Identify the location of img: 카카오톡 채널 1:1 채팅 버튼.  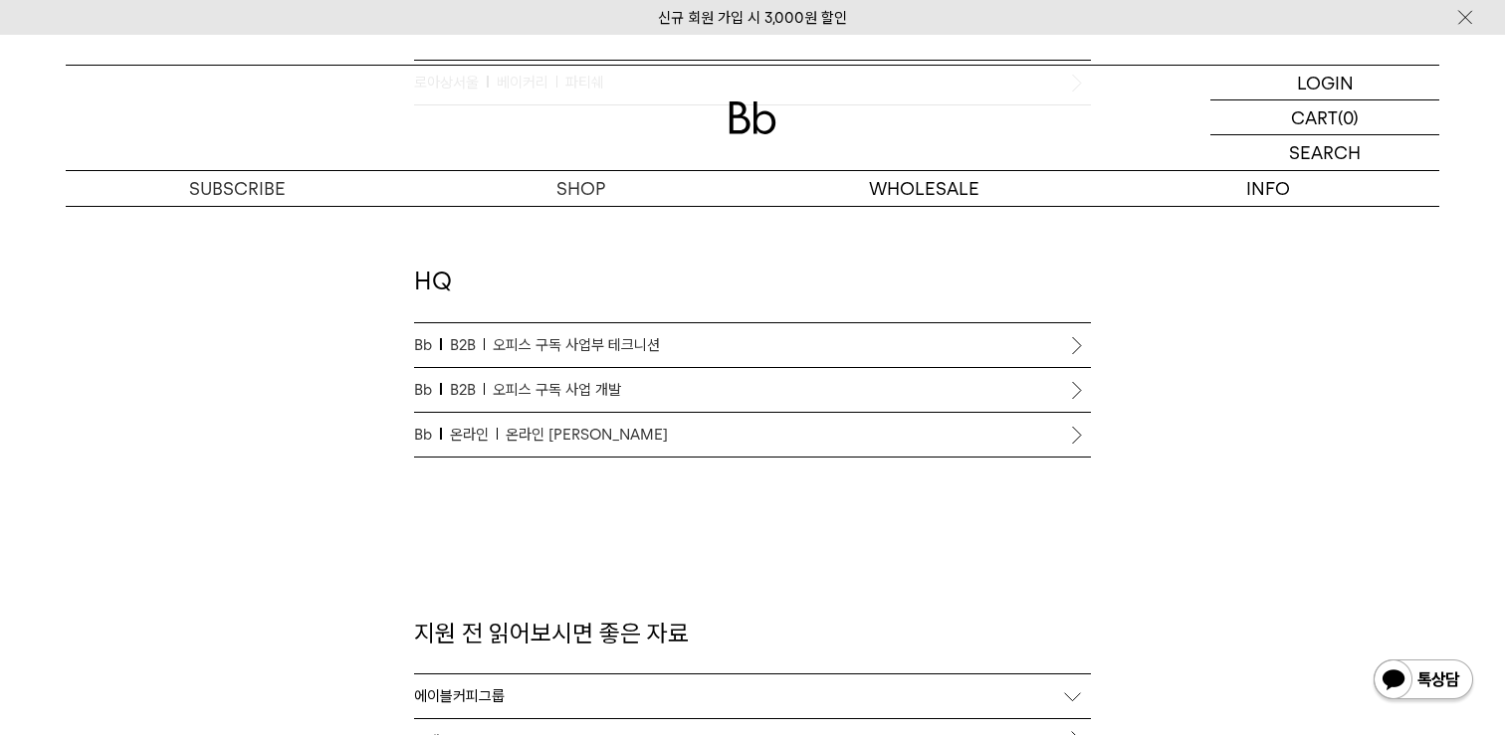
(1423, 682).